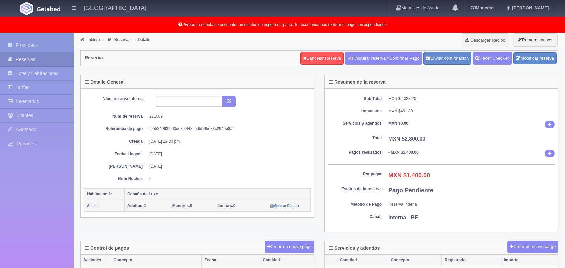 Image resolution: width=565 pixels, height=268 pixels. I want to click on li: Detalle, so click(143, 39).